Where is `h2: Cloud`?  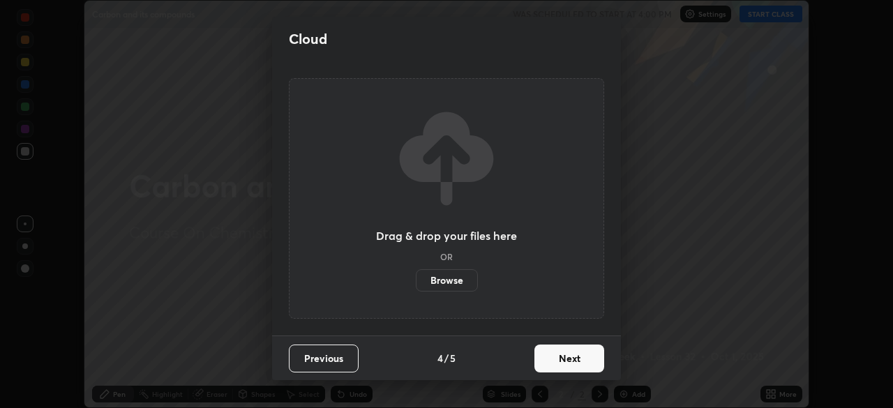
h2: Cloud is located at coordinates (308, 39).